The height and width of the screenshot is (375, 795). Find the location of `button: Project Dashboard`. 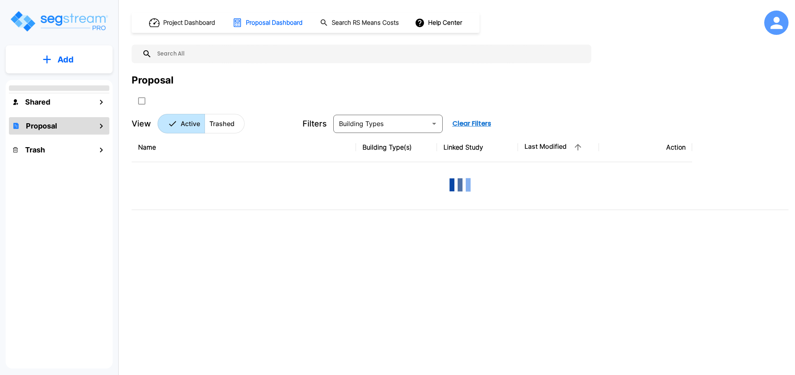

button: Project Dashboard is located at coordinates (183, 23).